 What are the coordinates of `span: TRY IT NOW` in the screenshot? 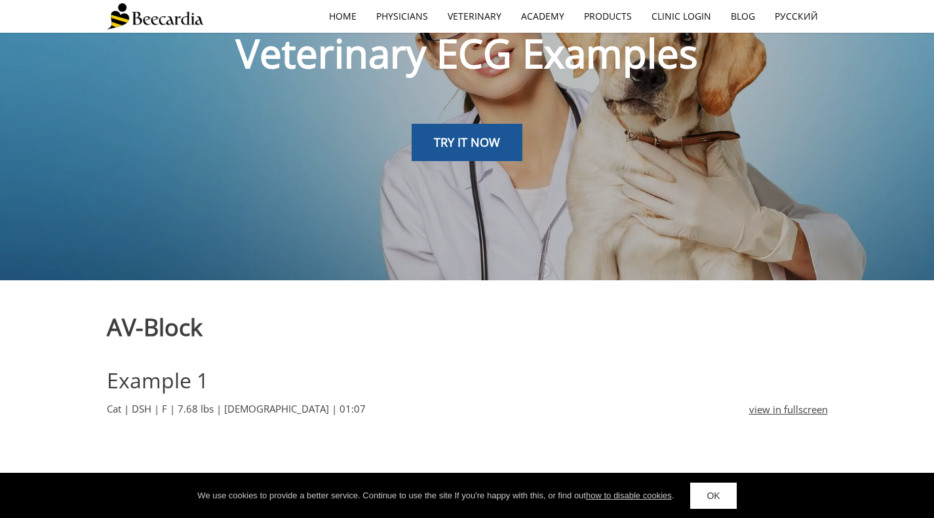 It's located at (466, 142).